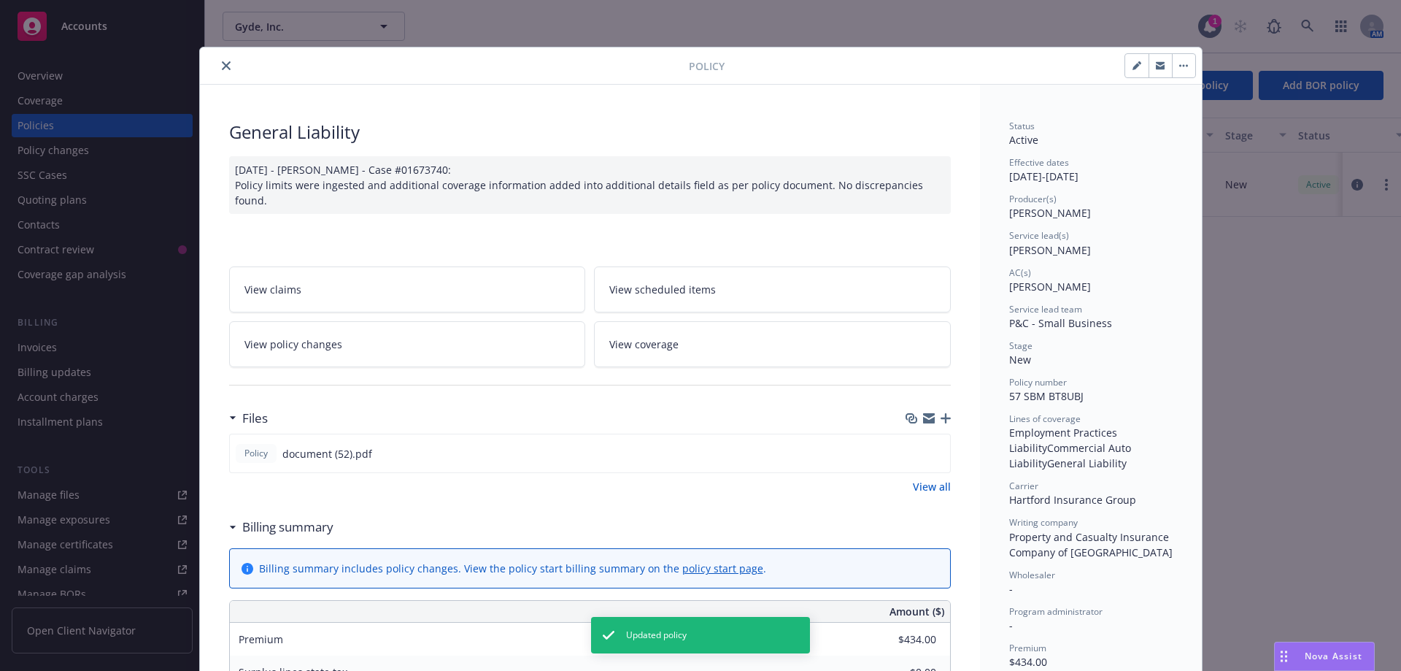 Image resolution: width=1401 pixels, height=671 pixels. I want to click on h3: Files, so click(255, 418).